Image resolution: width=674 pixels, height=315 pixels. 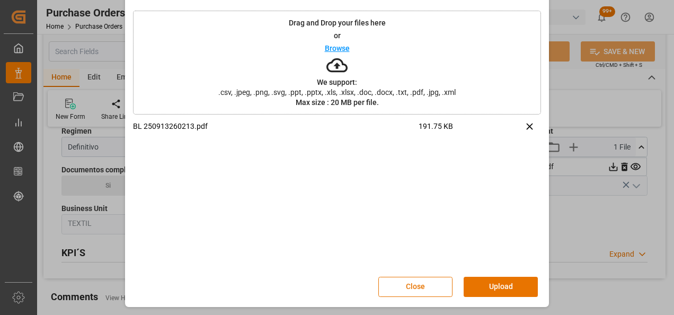 I want to click on p: Browse, so click(x=337, y=48).